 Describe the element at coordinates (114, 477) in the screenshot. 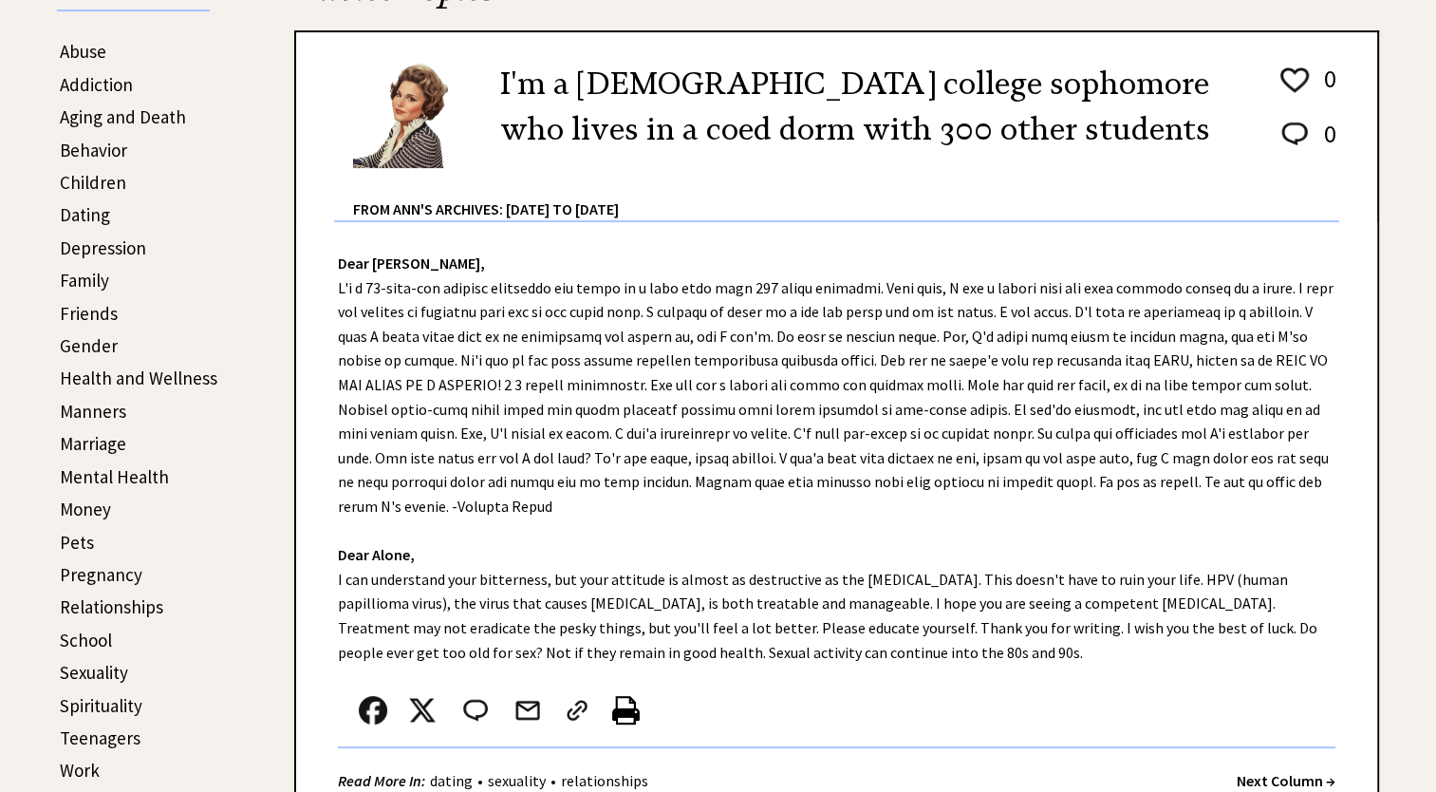

I see `a: Mental Health` at that location.